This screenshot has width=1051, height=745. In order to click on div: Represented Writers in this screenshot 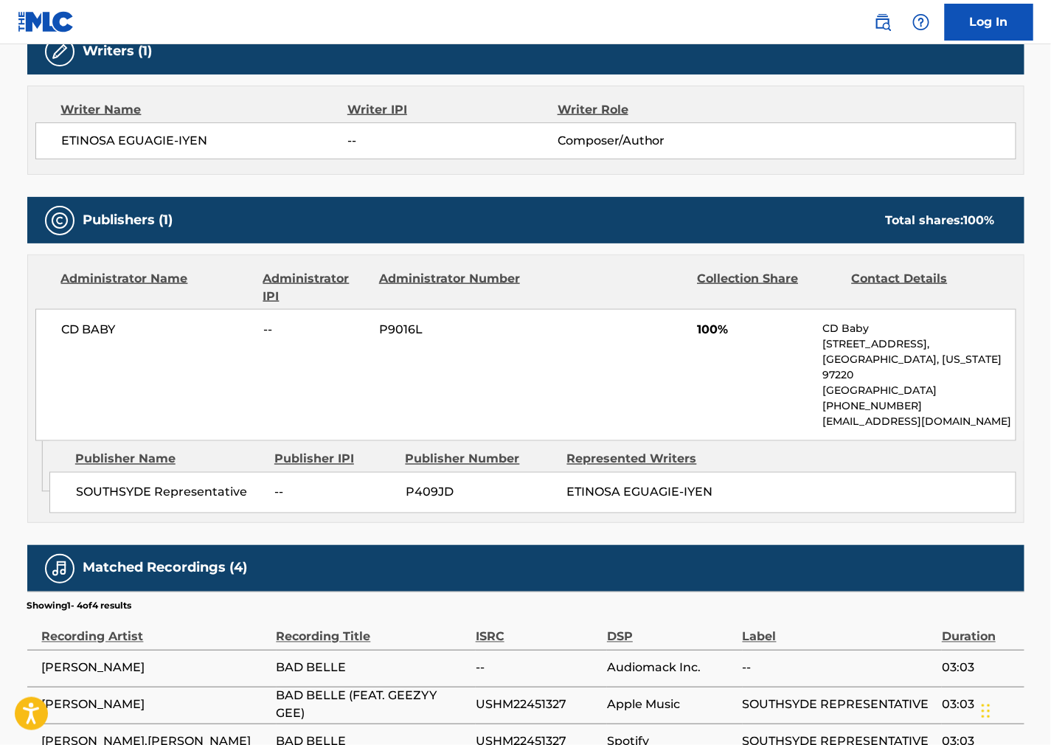, I will do `click(643, 460)`.